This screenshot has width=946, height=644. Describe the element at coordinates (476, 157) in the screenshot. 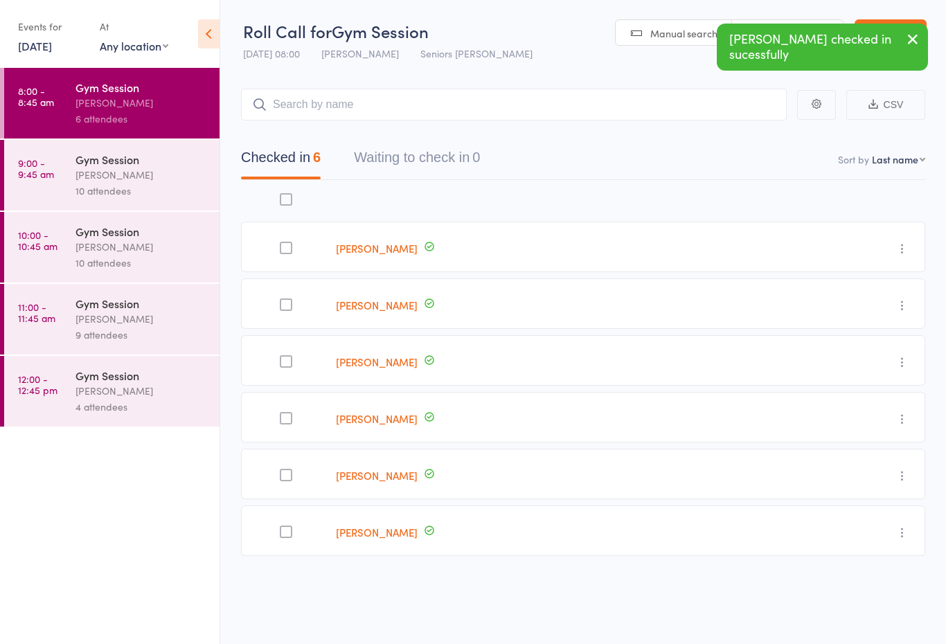

I see `div: 0` at that location.